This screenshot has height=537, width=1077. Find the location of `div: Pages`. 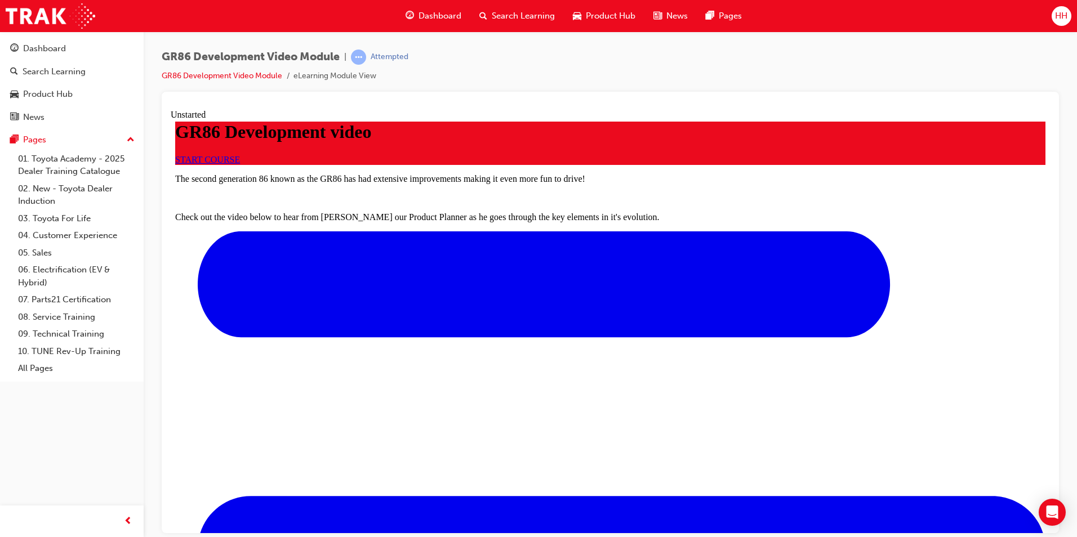

div: Pages is located at coordinates (34, 140).